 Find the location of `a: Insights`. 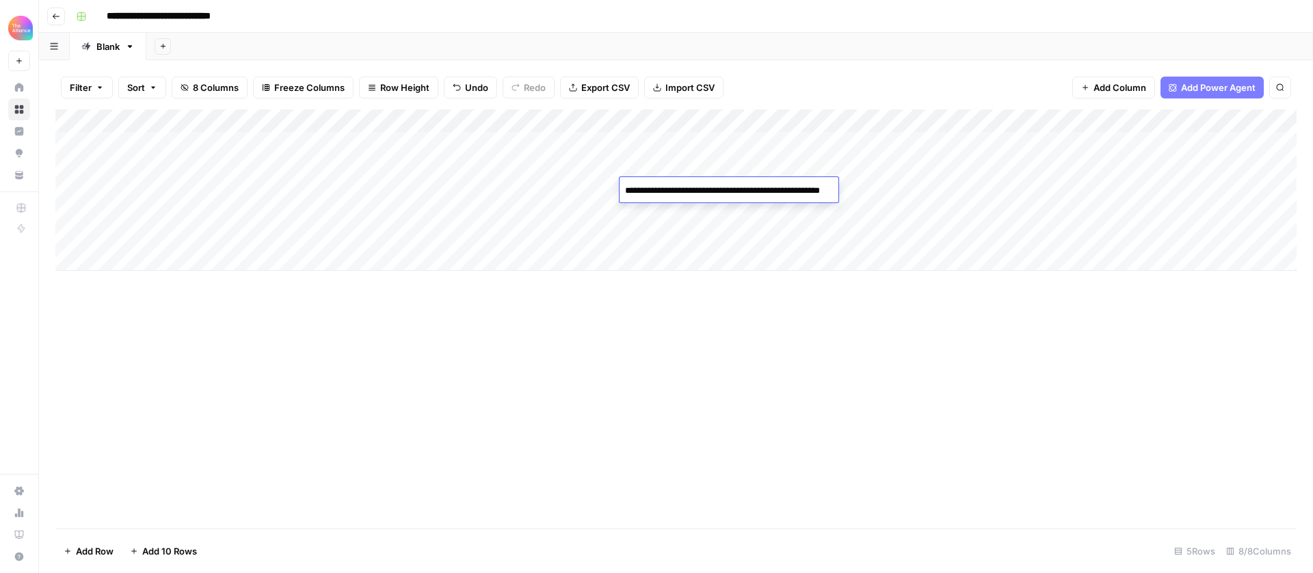

a: Insights is located at coordinates (19, 131).